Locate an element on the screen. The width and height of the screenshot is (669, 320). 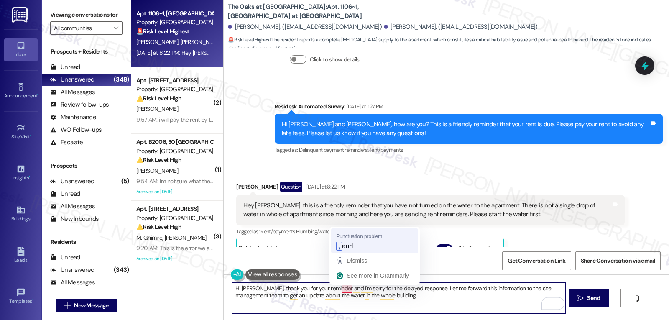
a: Templates • is located at coordinates (21, 297).